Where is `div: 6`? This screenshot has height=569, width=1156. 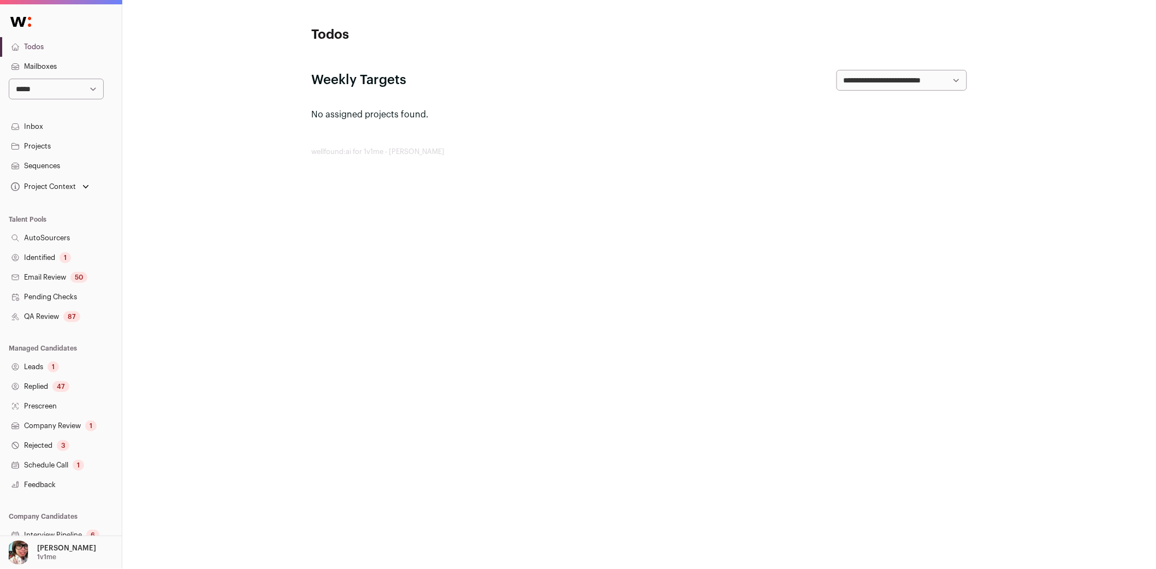
div: 6 is located at coordinates (93, 535).